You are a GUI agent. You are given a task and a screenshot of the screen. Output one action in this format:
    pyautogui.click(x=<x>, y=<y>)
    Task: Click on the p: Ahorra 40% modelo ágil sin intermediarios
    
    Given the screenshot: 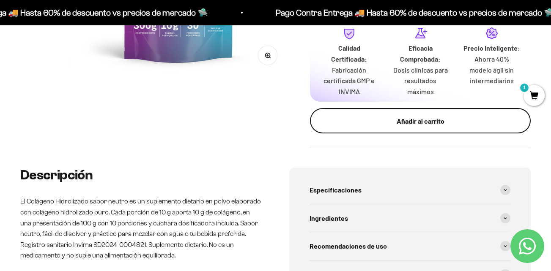 What is the action you would take?
    pyautogui.click(x=491, y=70)
    